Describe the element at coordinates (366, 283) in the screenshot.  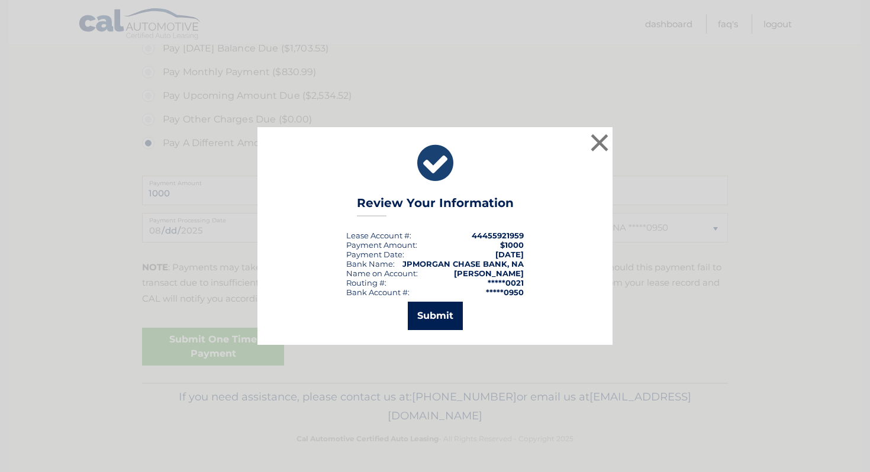
I see `div: Routing #:` at that location.